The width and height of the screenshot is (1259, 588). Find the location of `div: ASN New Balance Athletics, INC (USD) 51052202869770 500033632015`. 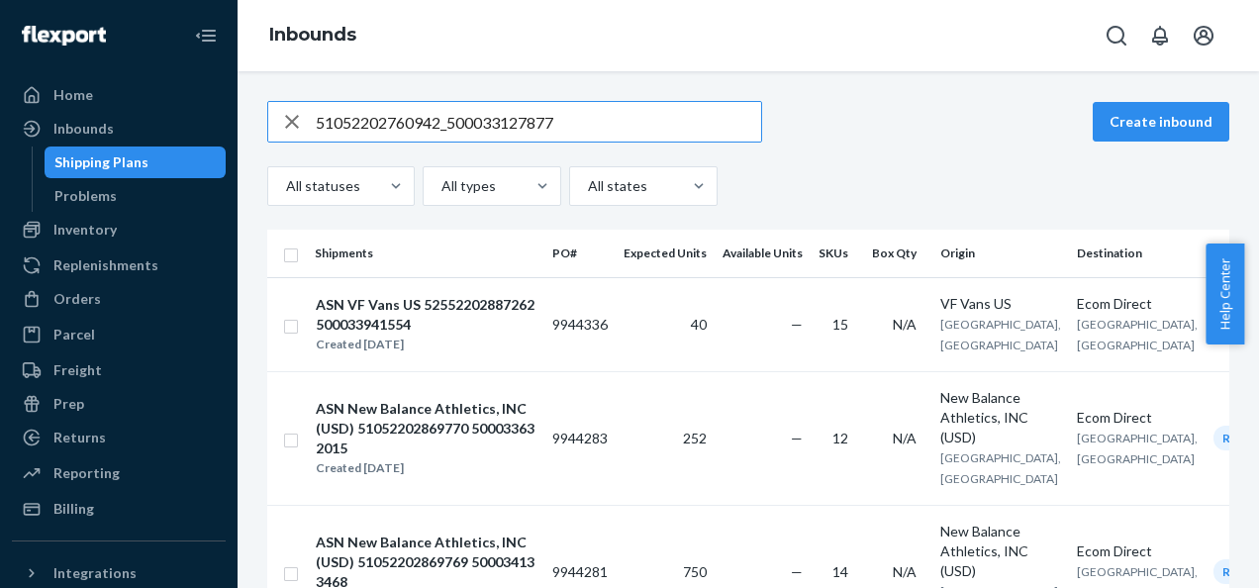

div: ASN New Balance Athletics, INC (USD) 51052202869770 500033632015 is located at coordinates (426, 429).